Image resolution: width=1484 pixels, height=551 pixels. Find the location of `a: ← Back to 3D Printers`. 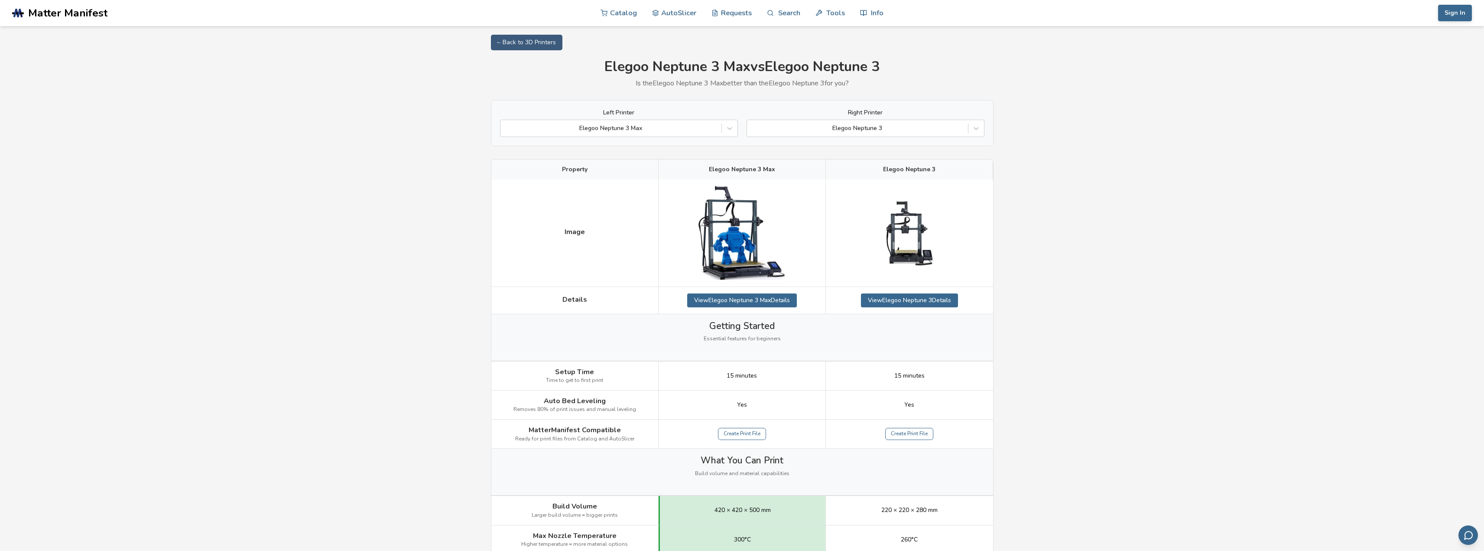

a: ← Back to 3D Printers is located at coordinates (526, 42).